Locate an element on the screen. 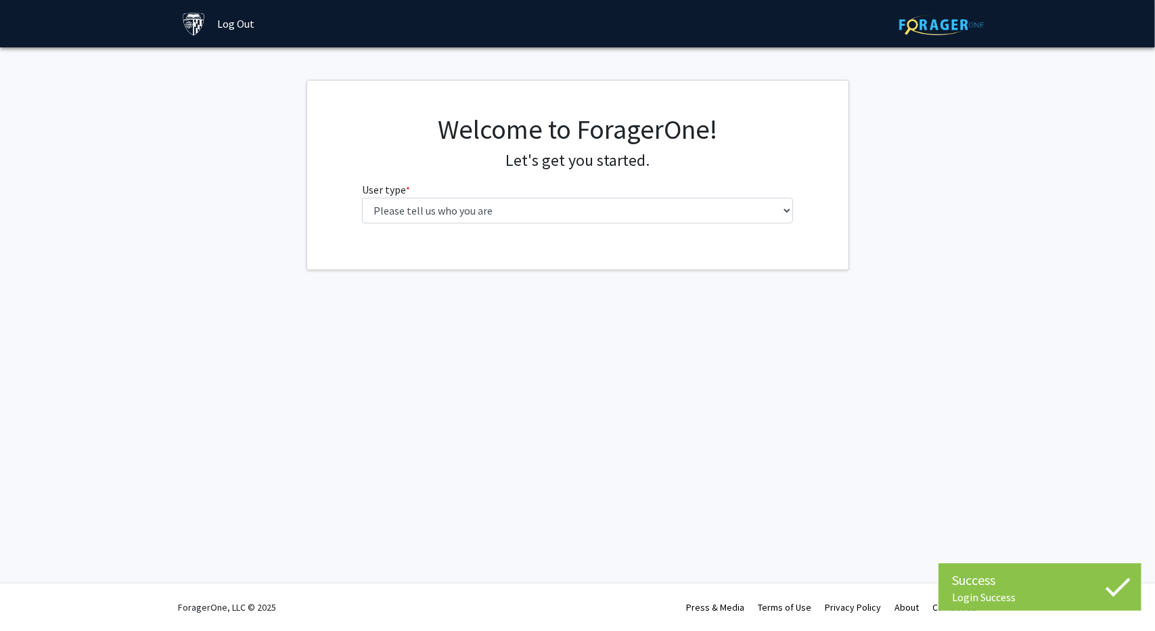 The image size is (1155, 631). div: Success is located at coordinates (1040, 580).